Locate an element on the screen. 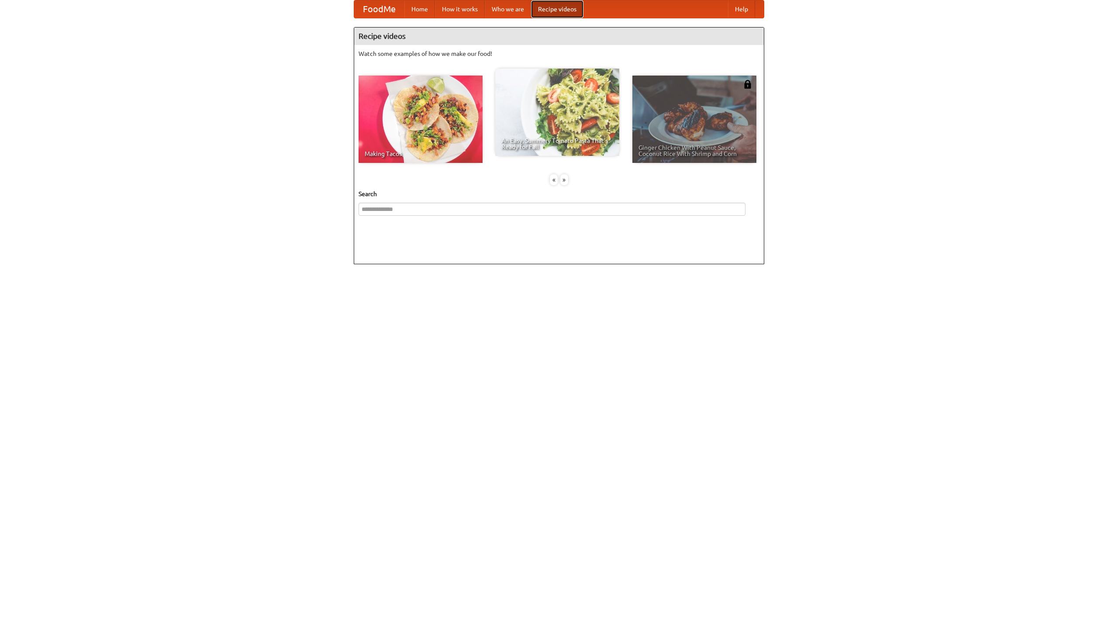  h4: Recipe videos is located at coordinates (559, 36).